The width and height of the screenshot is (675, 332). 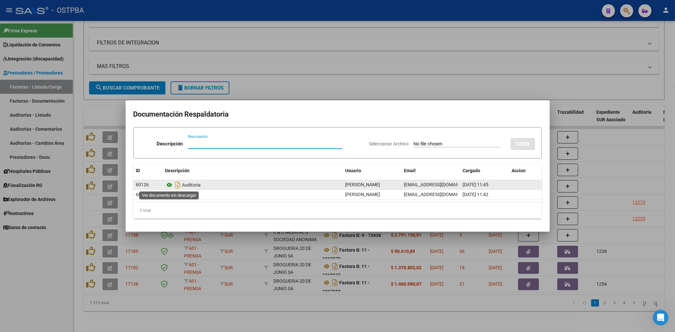 What do you see at coordinates (431, 170) in the screenshot?
I see `datatable-header-cell: Email` at bounding box center [431, 170].